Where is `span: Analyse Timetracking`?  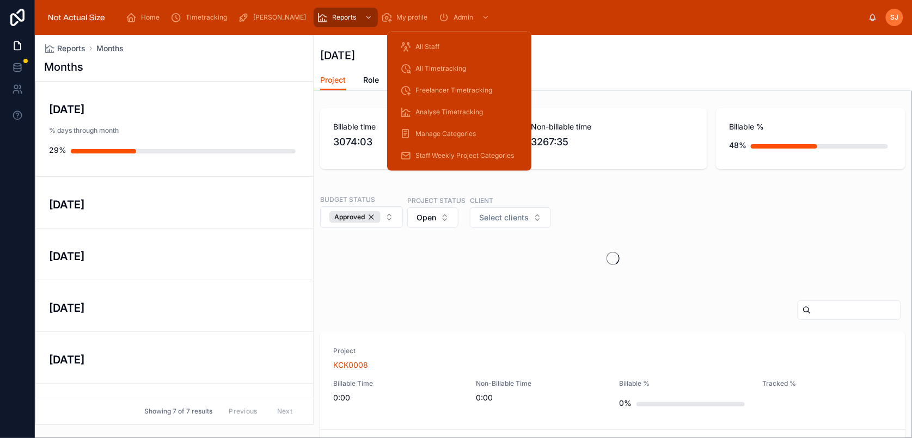
span: Analyse Timetracking is located at coordinates (449, 112).